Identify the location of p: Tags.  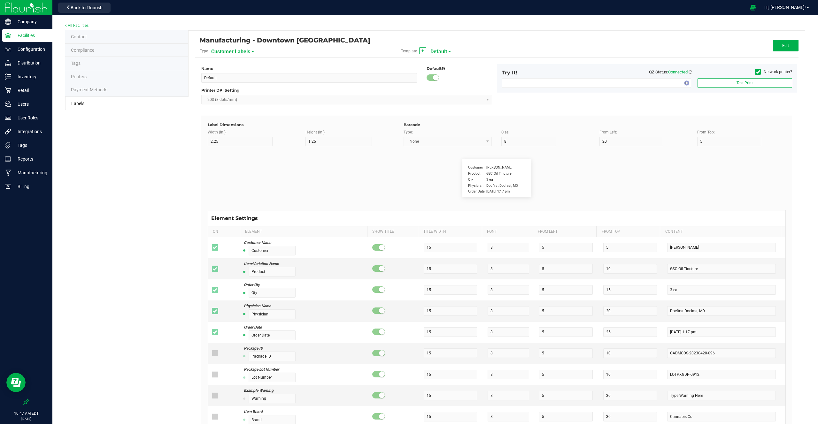
(30, 145).